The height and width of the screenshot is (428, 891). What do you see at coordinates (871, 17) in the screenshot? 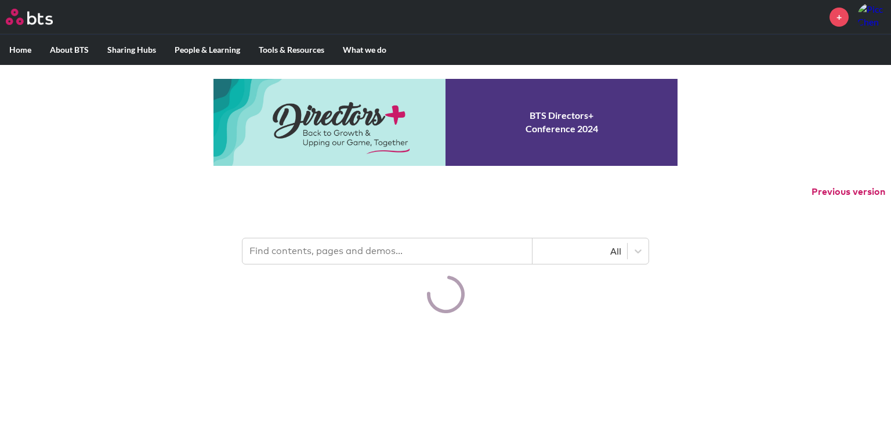
I see `a: Profile` at bounding box center [871, 17].